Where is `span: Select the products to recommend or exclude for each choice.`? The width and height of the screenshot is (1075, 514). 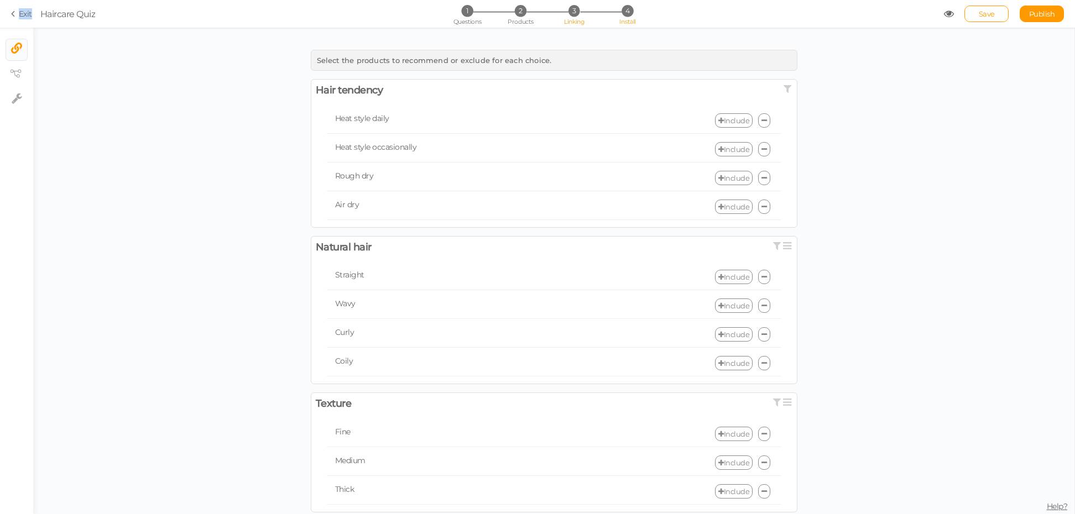 span: Select the products to recommend or exclude for each choice. is located at coordinates (434, 60).